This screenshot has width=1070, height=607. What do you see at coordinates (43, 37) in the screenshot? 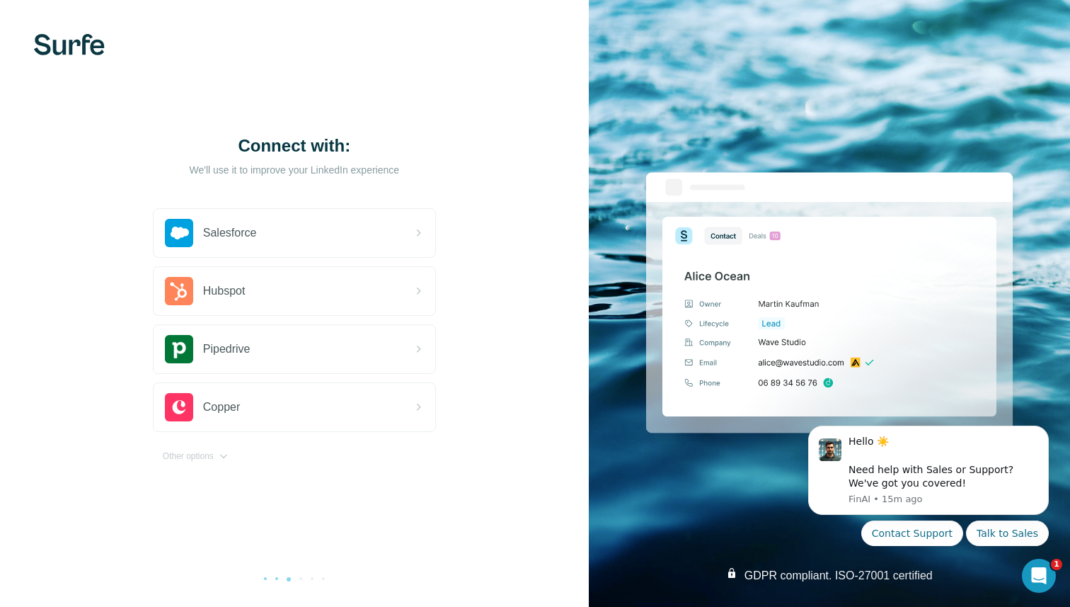
I see `img: Profile image for FinAI` at bounding box center [43, 37].